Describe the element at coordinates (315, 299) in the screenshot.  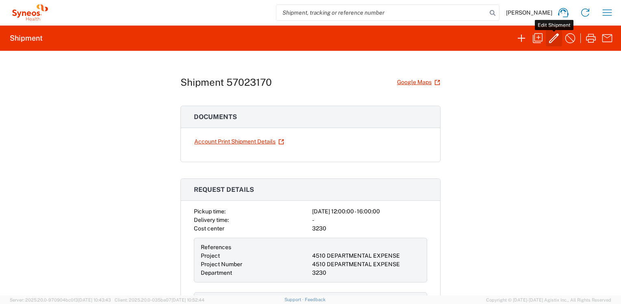
I see `a: Feedback` at that location.